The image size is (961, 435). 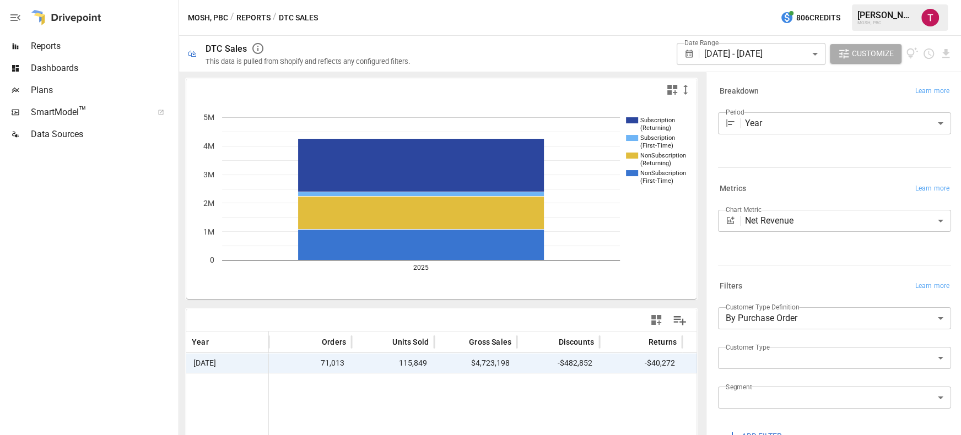 I want to click on text: 1M, so click(x=209, y=232).